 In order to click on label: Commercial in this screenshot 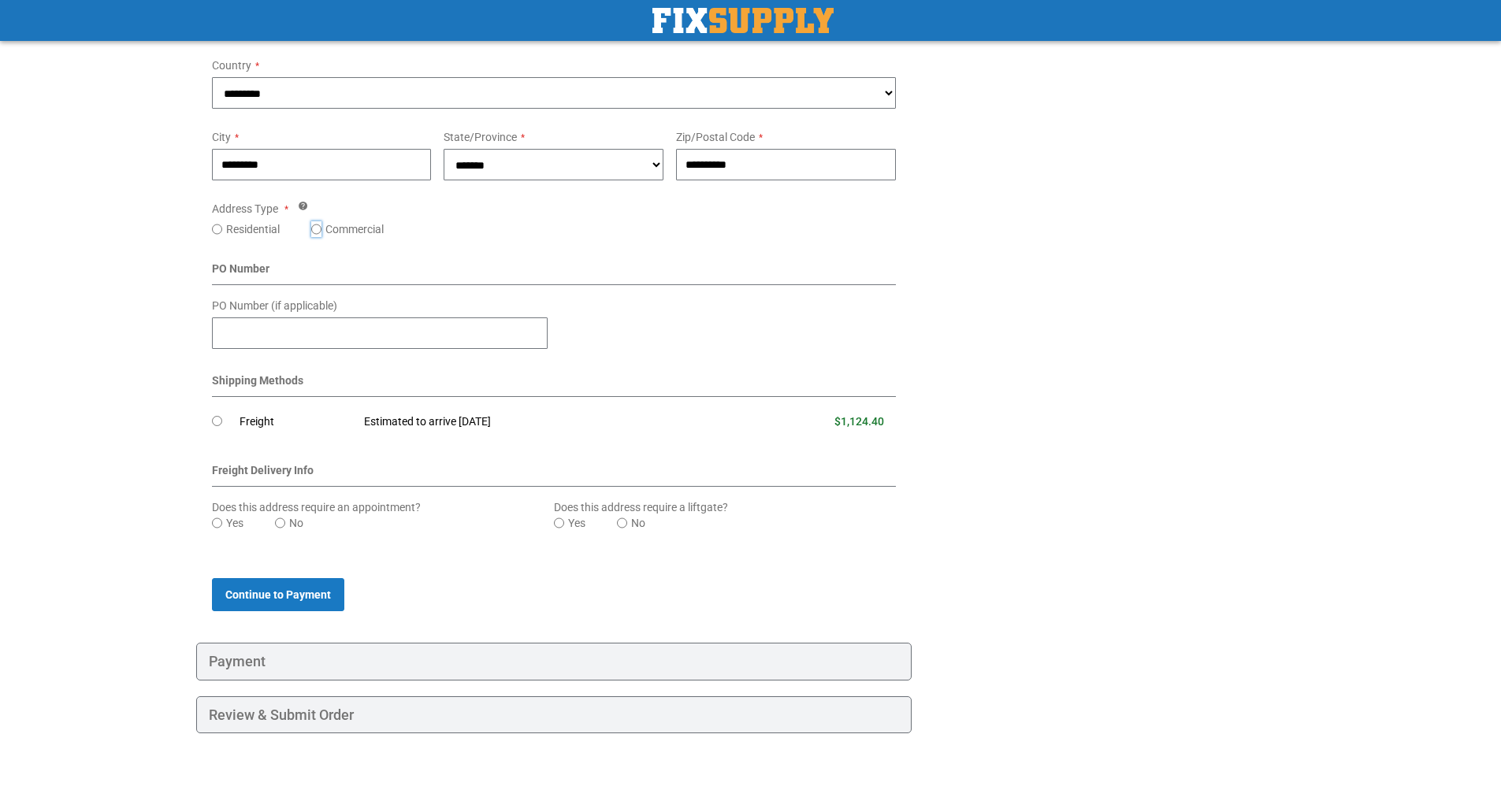, I will do `click(355, 230)`.